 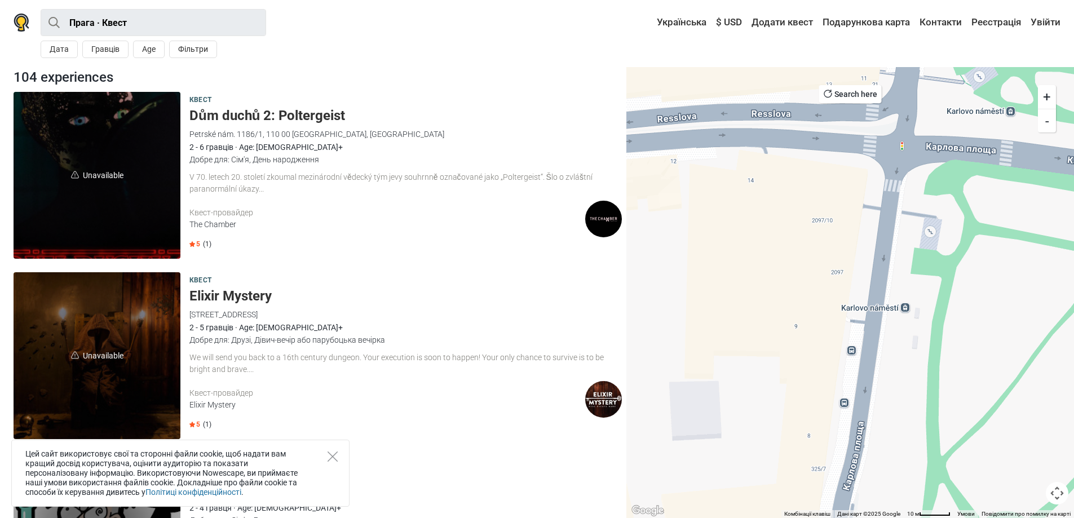 I want to click on div: Добре для: Сім'я, День народження, so click(x=405, y=159).